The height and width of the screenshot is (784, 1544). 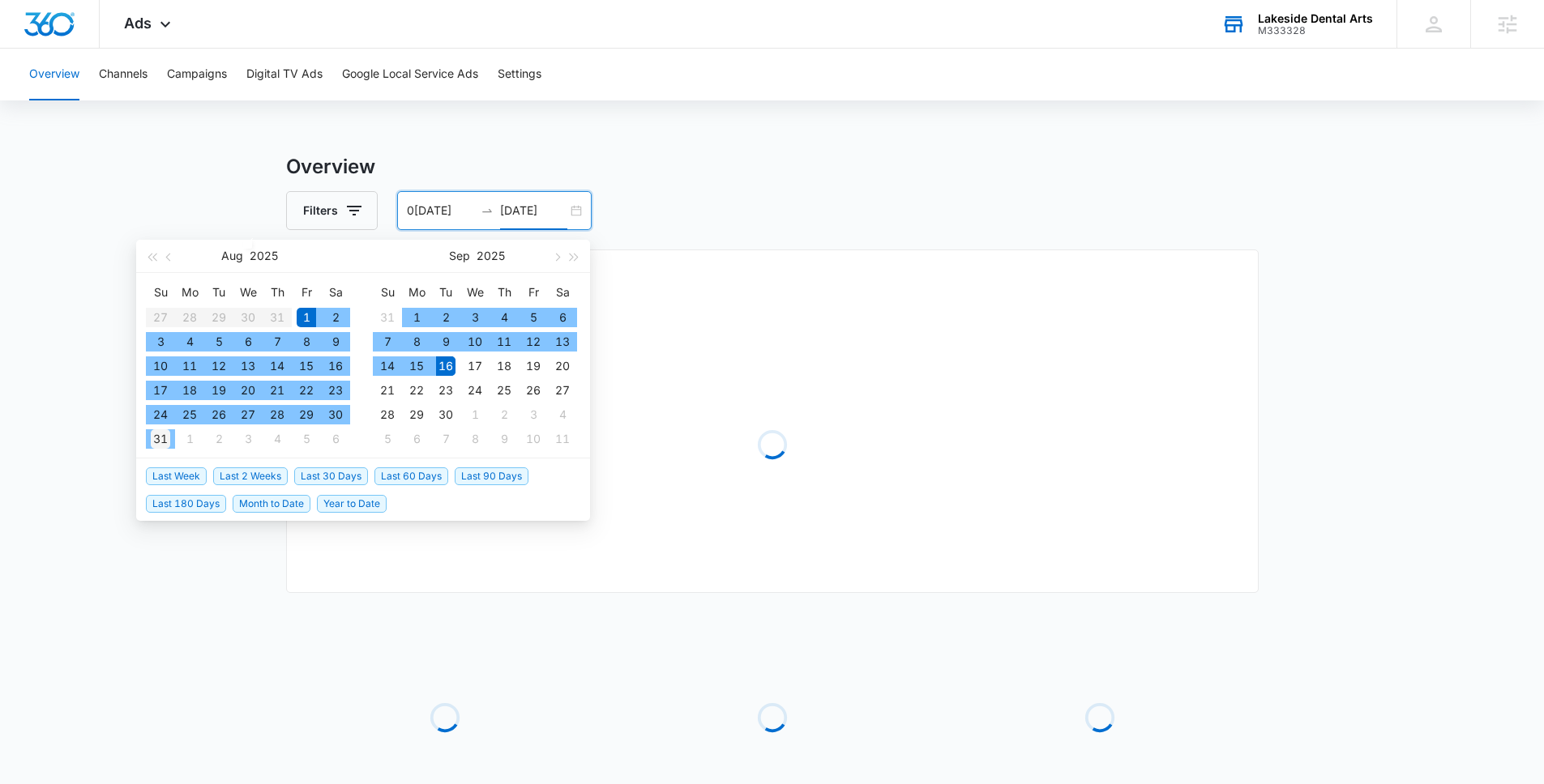 I want to click on span: to, so click(x=487, y=211).